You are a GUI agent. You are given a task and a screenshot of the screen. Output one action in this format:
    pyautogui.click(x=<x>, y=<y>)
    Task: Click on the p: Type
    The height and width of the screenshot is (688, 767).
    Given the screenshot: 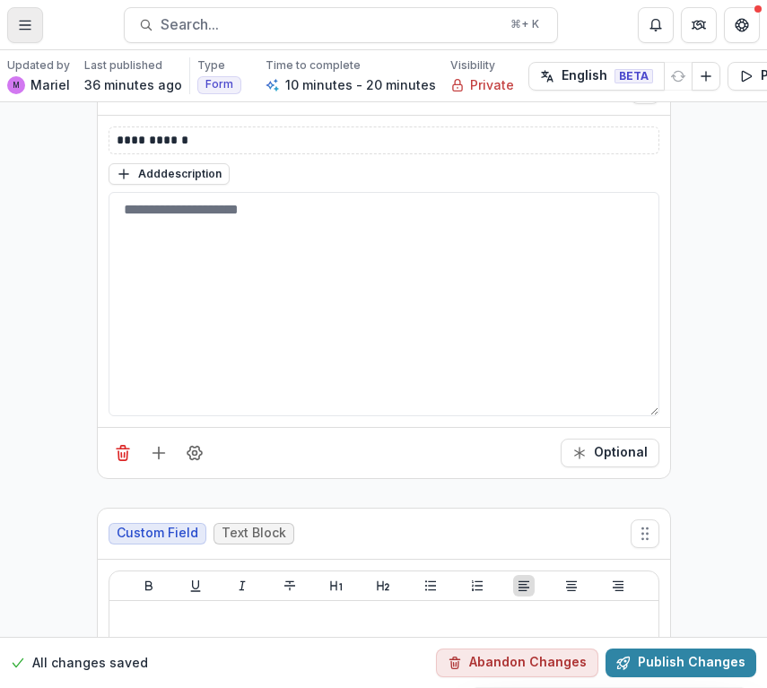 What is the action you would take?
    pyautogui.click(x=211, y=66)
    